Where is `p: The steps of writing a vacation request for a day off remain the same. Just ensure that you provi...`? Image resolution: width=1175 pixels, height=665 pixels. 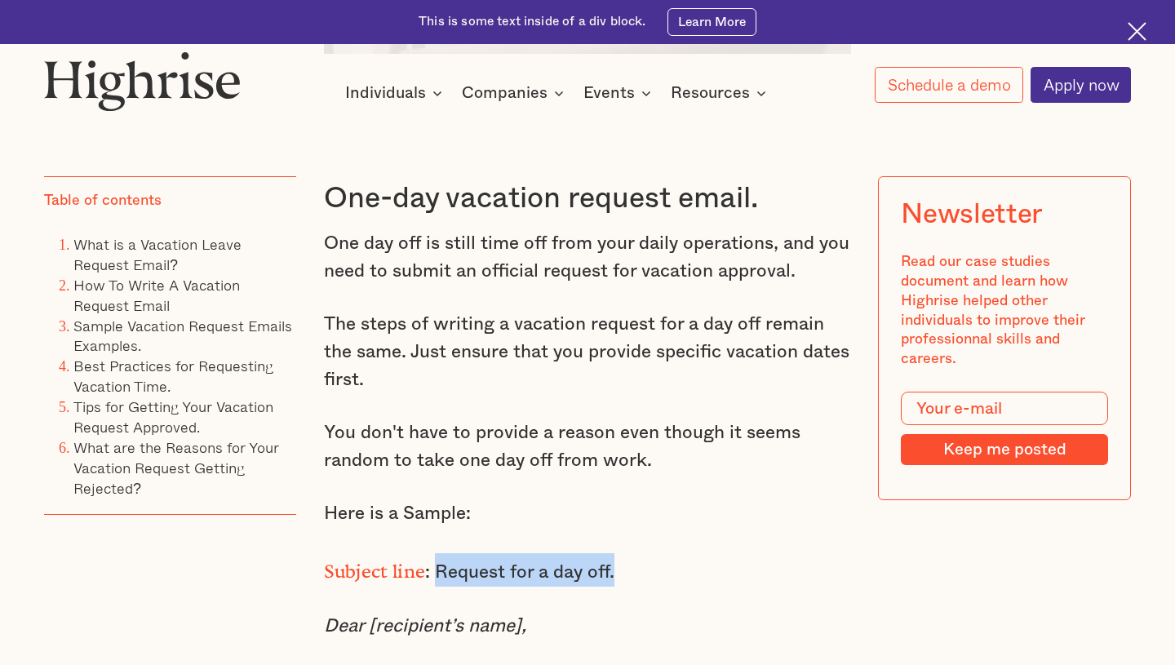
p: The steps of writing a vacation request for a day off remain the same. Just ensure that you provi... is located at coordinates (588, 352).